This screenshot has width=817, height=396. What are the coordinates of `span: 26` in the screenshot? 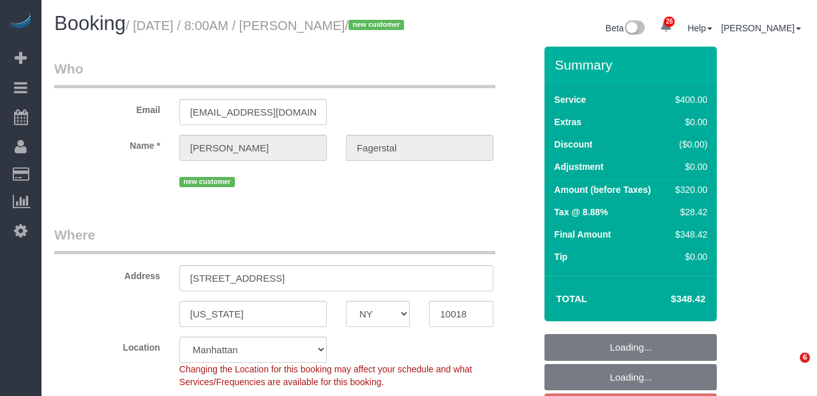 It's located at (669, 22).